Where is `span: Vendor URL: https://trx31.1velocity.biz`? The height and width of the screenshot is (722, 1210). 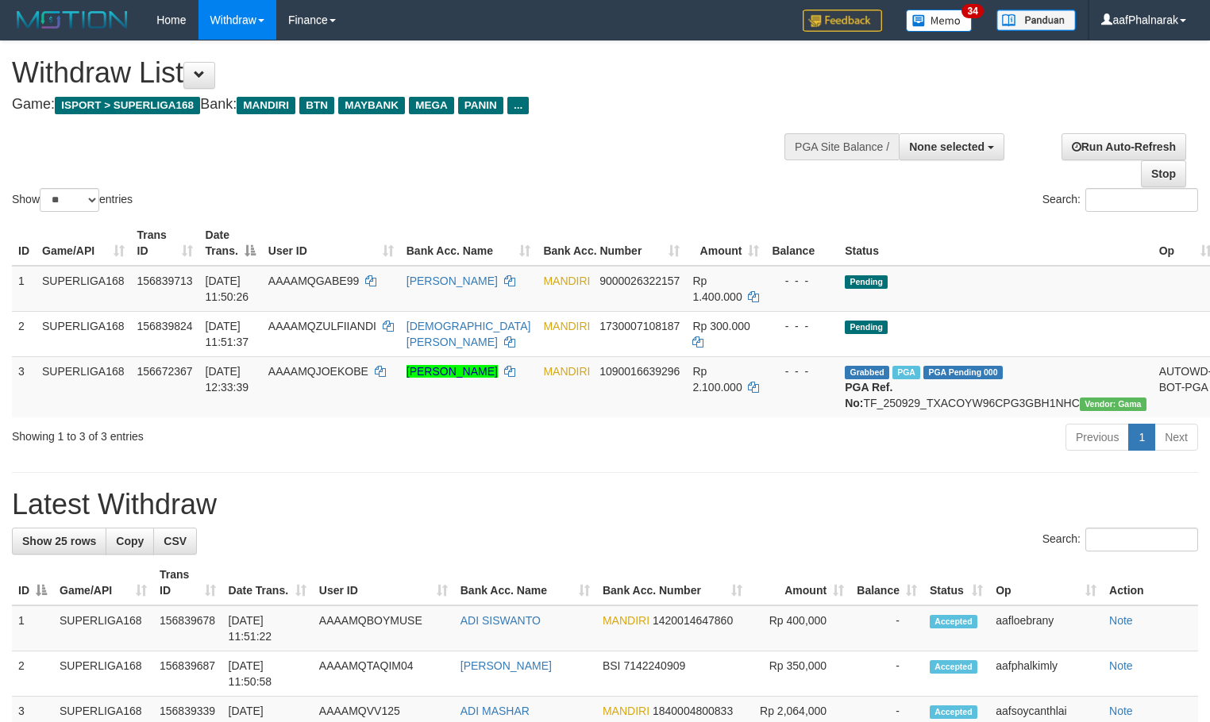 span: Vendor URL: https://trx31.1velocity.biz is located at coordinates (1113, 404).